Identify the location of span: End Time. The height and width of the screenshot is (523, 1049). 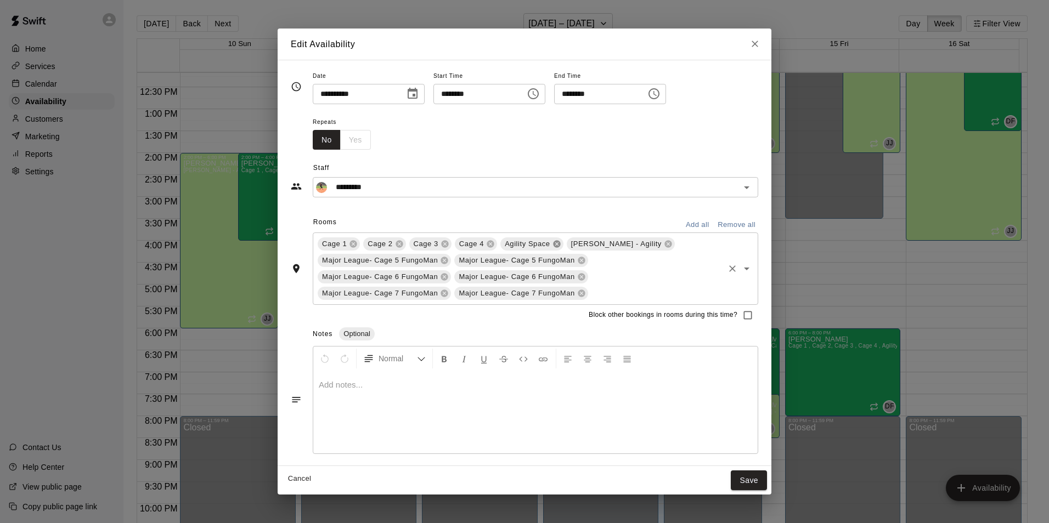
(610, 76).